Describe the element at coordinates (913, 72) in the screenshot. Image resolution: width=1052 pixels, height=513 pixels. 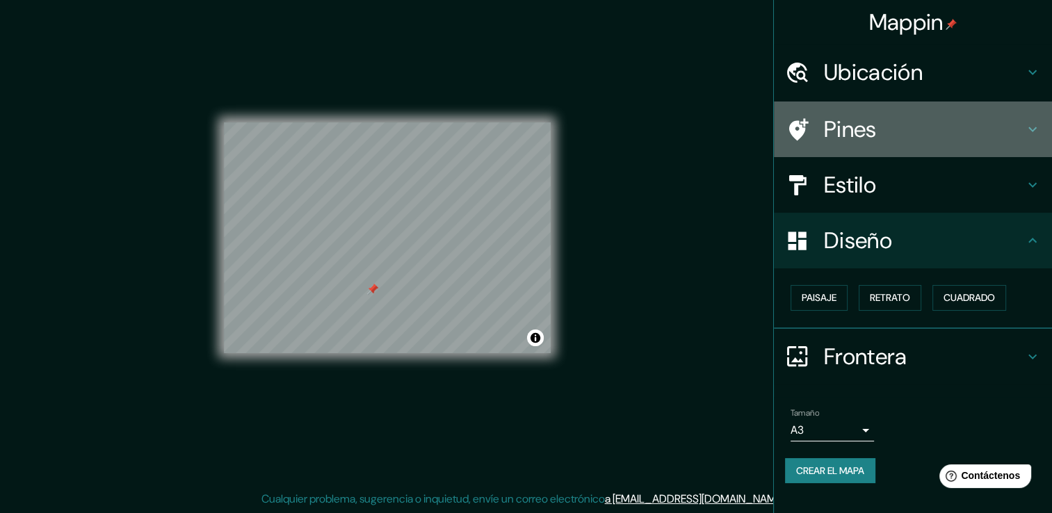
I see `div: Ubicación` at that location.